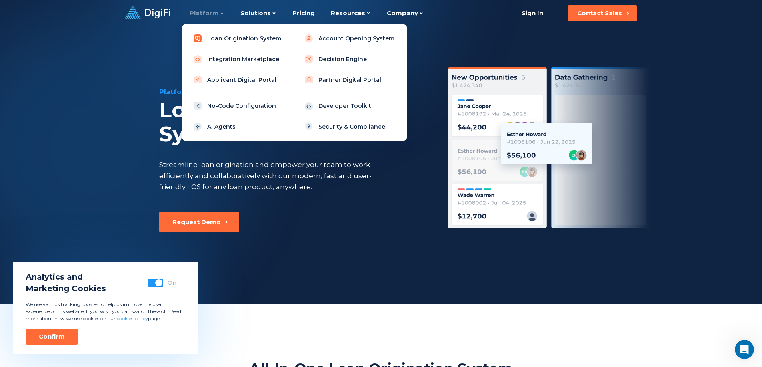  Describe the element at coordinates (293, 122) in the screenshot. I see `div: Loan Origination System` at that location.